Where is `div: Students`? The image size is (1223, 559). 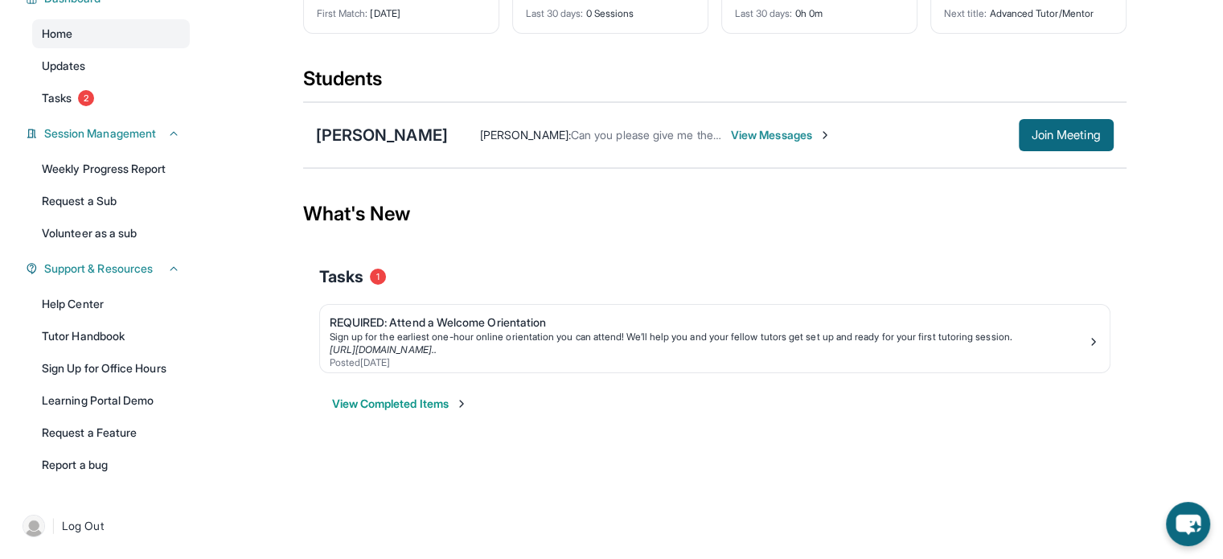
div: Students is located at coordinates (715, 84).